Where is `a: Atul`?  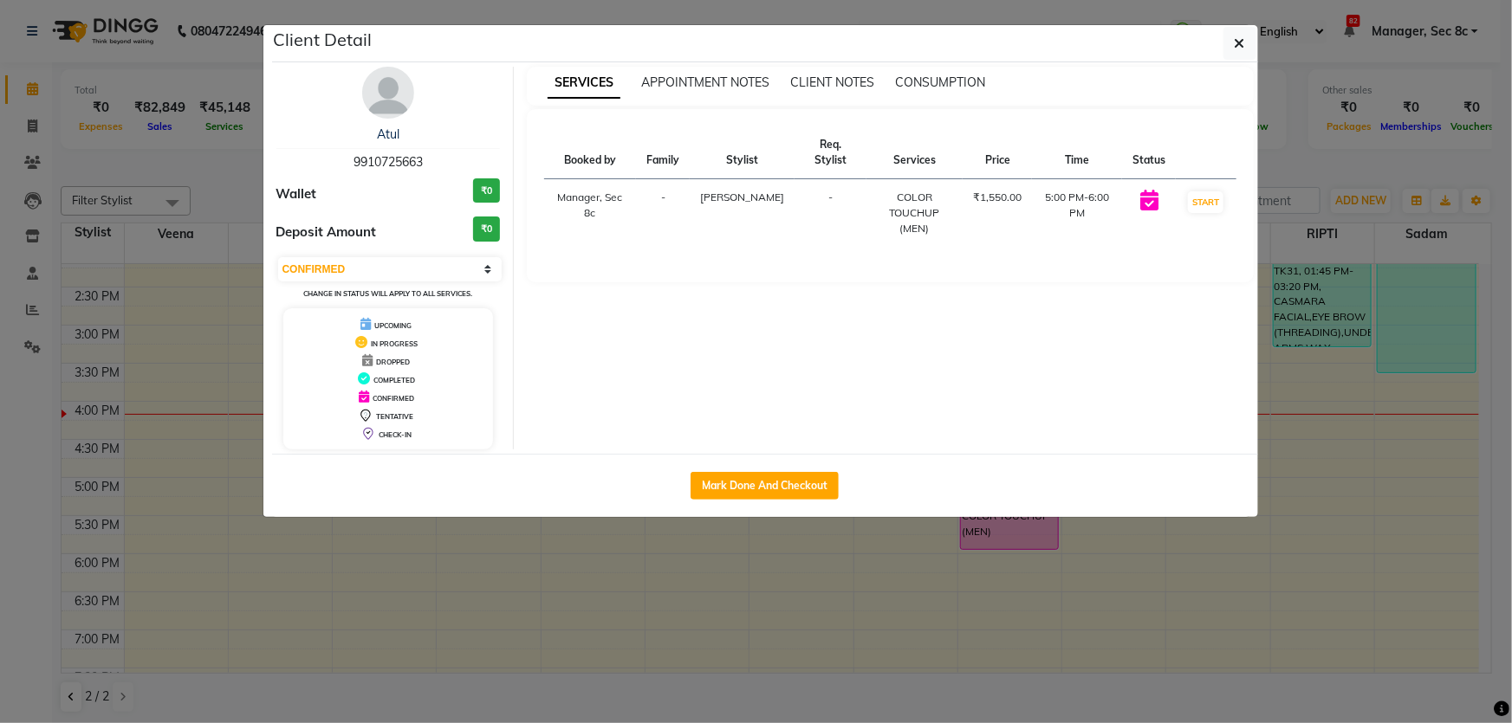 a: Atul is located at coordinates (388, 134).